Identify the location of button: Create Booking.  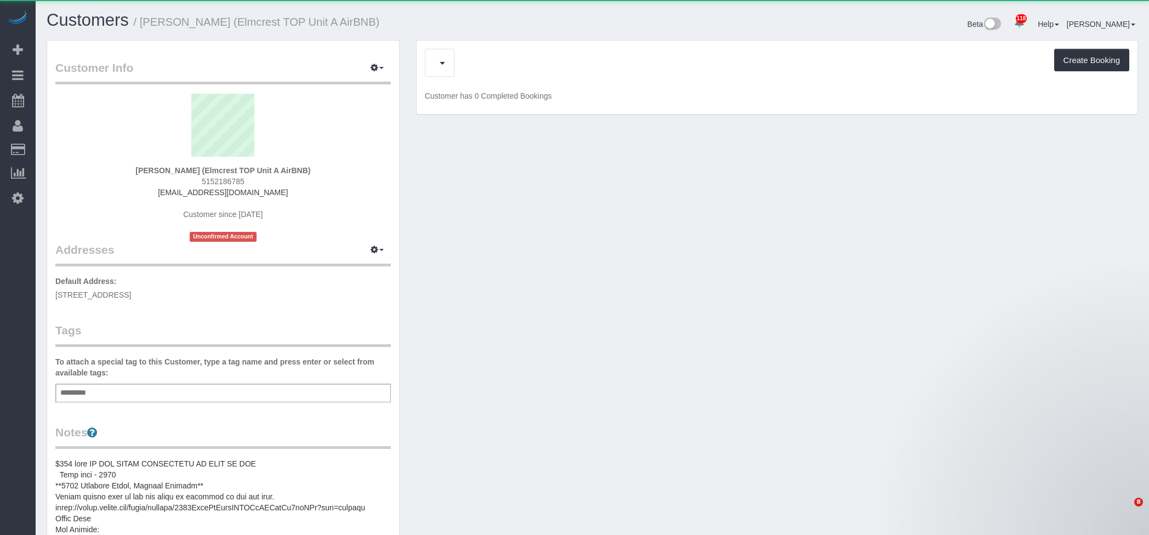
(1092, 60).